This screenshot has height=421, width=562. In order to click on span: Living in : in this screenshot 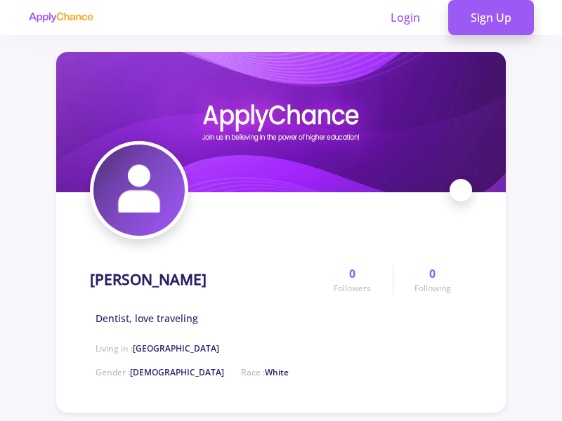, I will do `click(157, 348)`.